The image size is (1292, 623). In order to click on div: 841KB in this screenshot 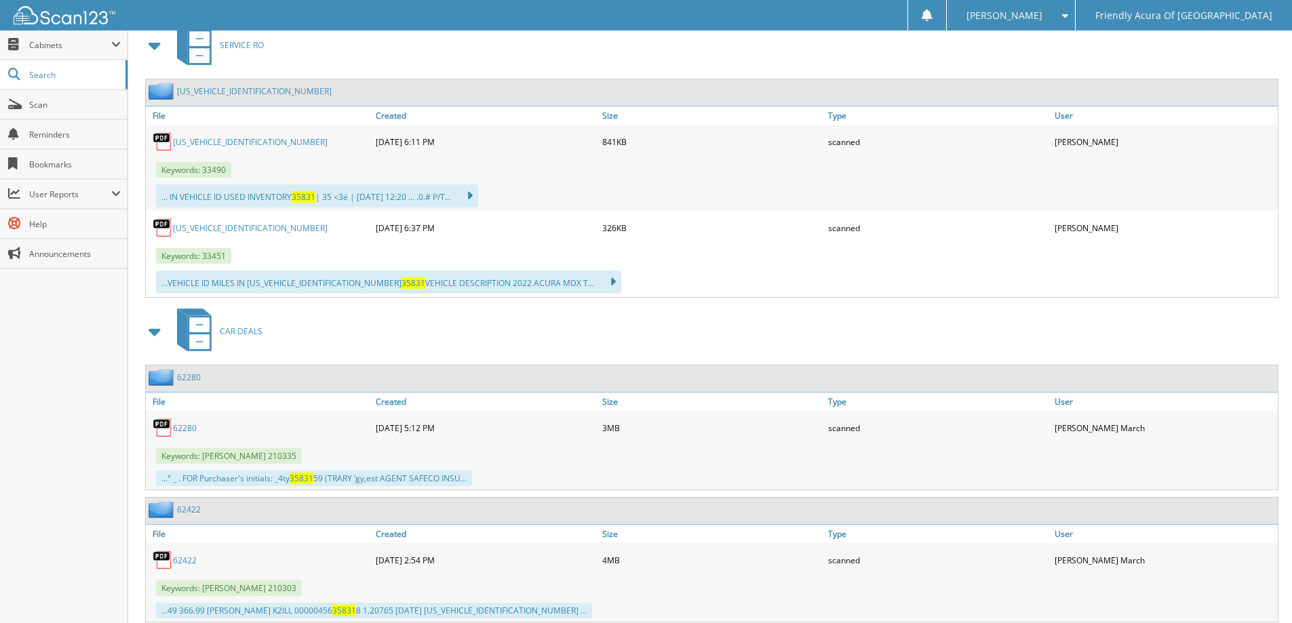, I will do `click(712, 142)`.